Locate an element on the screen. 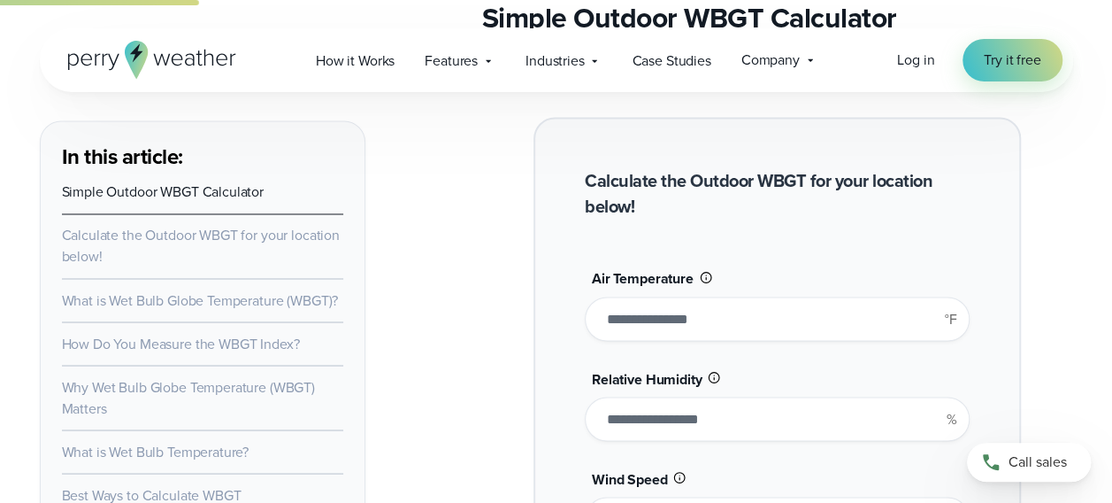  span: Try it free is located at coordinates (1012, 60).